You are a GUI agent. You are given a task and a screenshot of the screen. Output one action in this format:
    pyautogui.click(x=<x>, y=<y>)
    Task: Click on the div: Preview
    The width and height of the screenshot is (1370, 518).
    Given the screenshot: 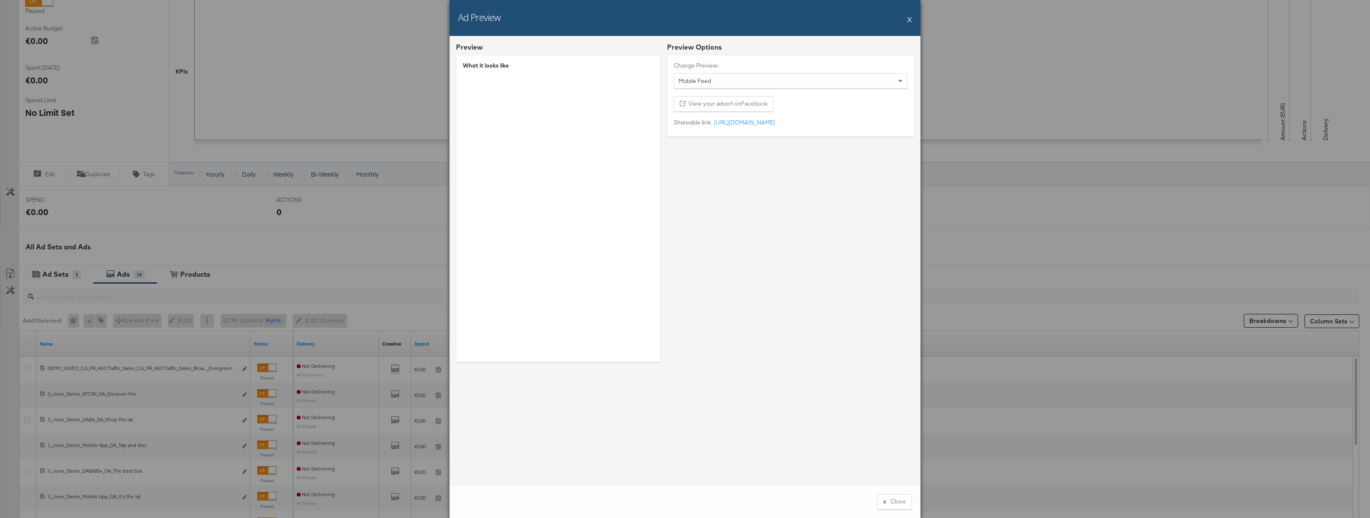 What is the action you would take?
    pyautogui.click(x=469, y=47)
    